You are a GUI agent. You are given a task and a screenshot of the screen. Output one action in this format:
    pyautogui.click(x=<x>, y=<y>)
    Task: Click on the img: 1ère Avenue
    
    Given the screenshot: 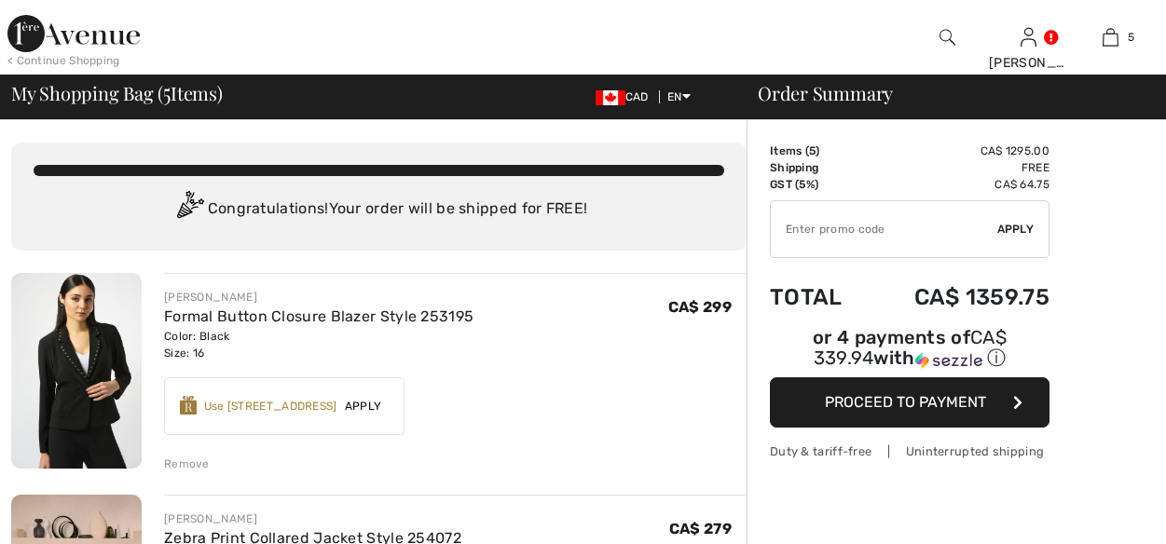 What is the action you would take?
    pyautogui.click(x=74, y=34)
    